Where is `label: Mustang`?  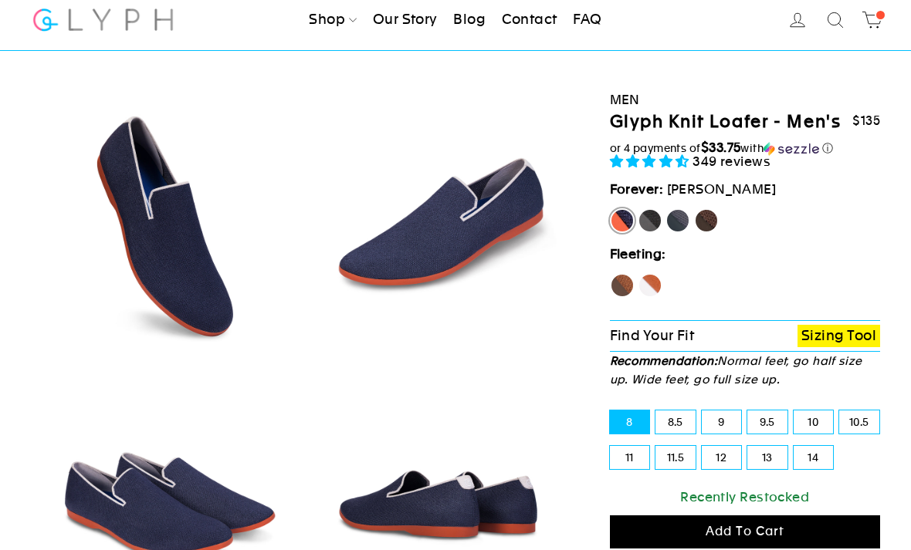 label: Mustang is located at coordinates (706, 221).